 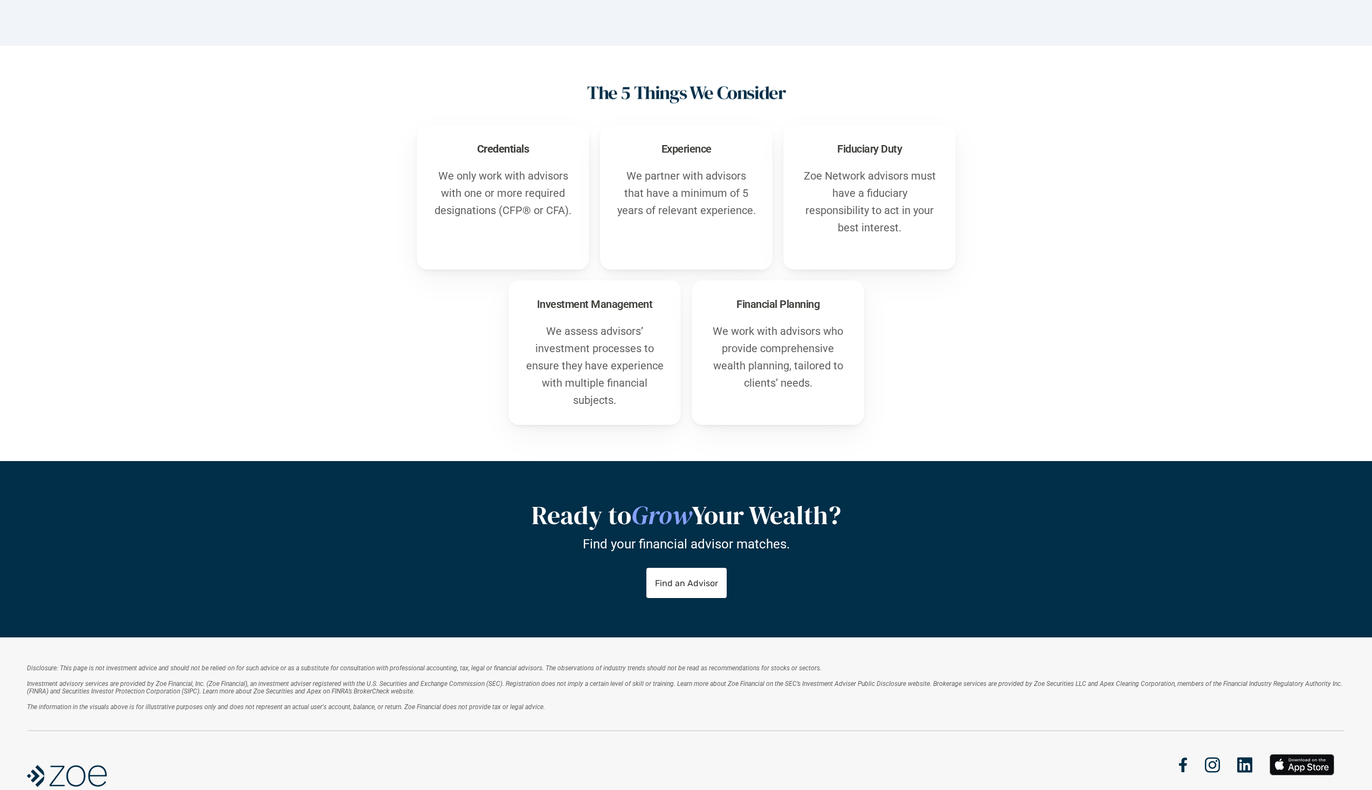 What do you see at coordinates (686, 583) in the screenshot?
I see `p: Find an Advisor` at bounding box center [686, 583].